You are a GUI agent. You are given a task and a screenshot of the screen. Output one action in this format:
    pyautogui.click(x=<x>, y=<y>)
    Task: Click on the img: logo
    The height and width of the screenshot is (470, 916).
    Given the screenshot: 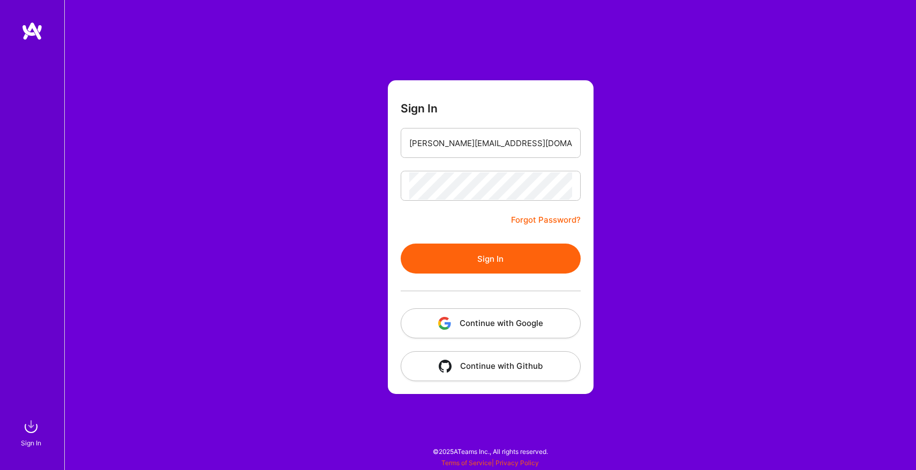 What is the action you would take?
    pyautogui.click(x=32, y=31)
    